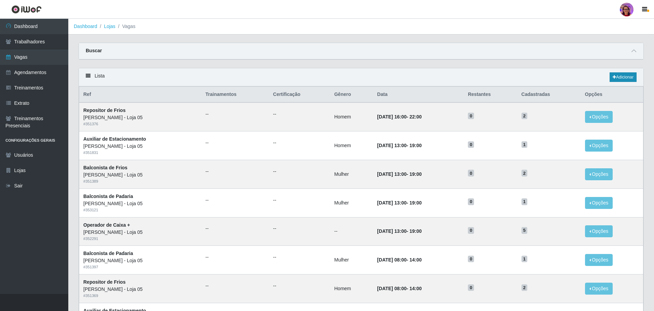 The height and width of the screenshot is (311, 654). Describe the element at coordinates (85, 26) in the screenshot. I see `a: Dashboard` at that location.